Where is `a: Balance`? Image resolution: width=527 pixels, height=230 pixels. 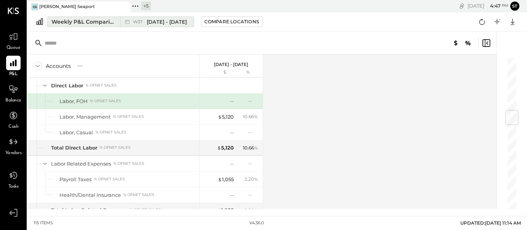 a: Balance is located at coordinates (13, 93).